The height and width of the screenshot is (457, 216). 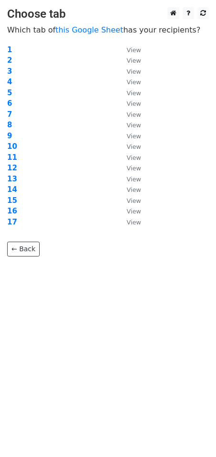 I want to click on a: 1, so click(x=10, y=50).